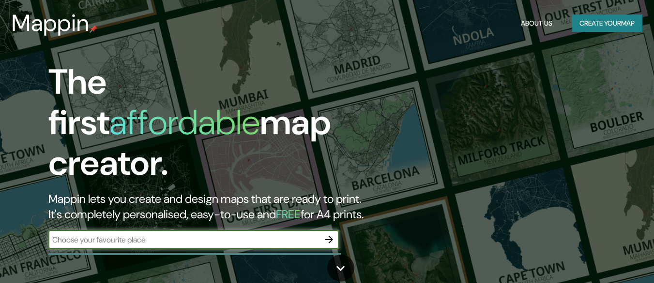 The width and height of the screenshot is (654, 283). I want to click on h3: Mappin, so click(50, 23).